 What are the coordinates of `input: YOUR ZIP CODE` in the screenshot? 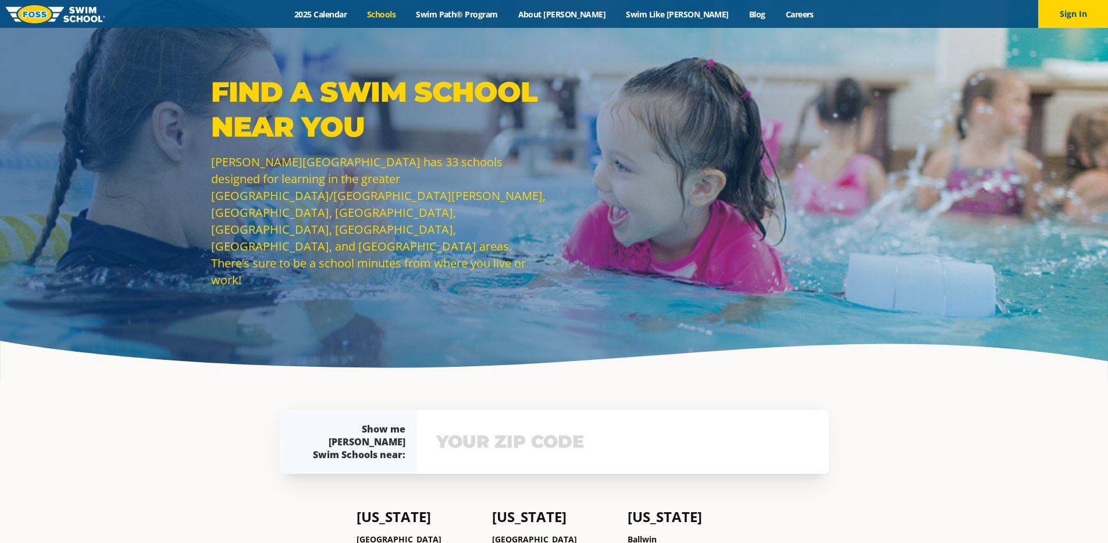 It's located at (623, 442).